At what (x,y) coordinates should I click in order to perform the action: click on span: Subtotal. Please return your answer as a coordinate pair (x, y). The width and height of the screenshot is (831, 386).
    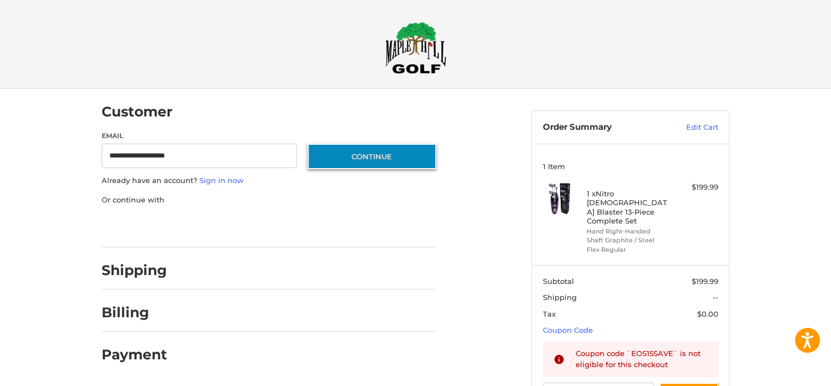
    Looking at the image, I should click on (559, 281).